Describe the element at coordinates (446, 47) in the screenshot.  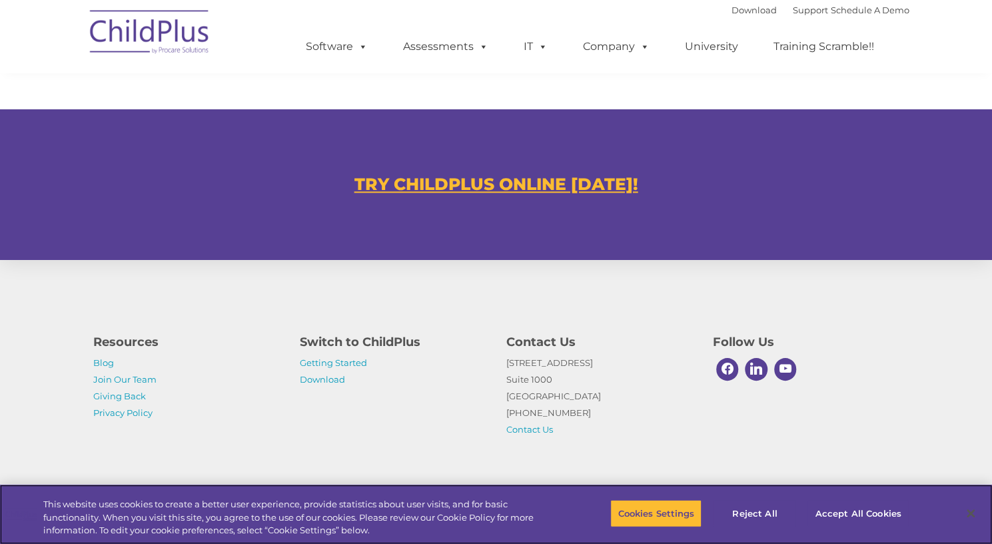
I see `a: Assessments` at that location.